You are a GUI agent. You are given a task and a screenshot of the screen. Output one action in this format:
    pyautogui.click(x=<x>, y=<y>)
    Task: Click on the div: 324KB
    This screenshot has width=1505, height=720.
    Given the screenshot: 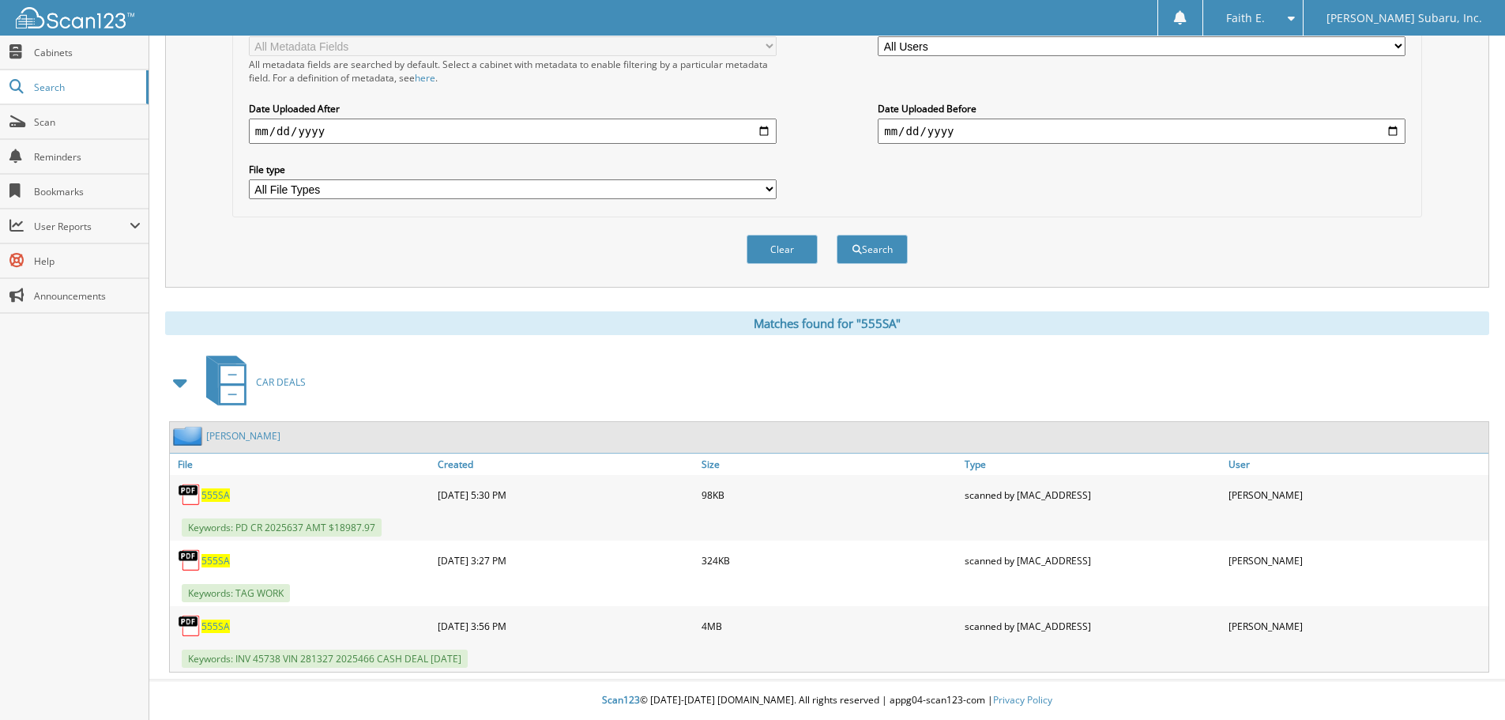 What is the action you would take?
    pyautogui.click(x=829, y=560)
    